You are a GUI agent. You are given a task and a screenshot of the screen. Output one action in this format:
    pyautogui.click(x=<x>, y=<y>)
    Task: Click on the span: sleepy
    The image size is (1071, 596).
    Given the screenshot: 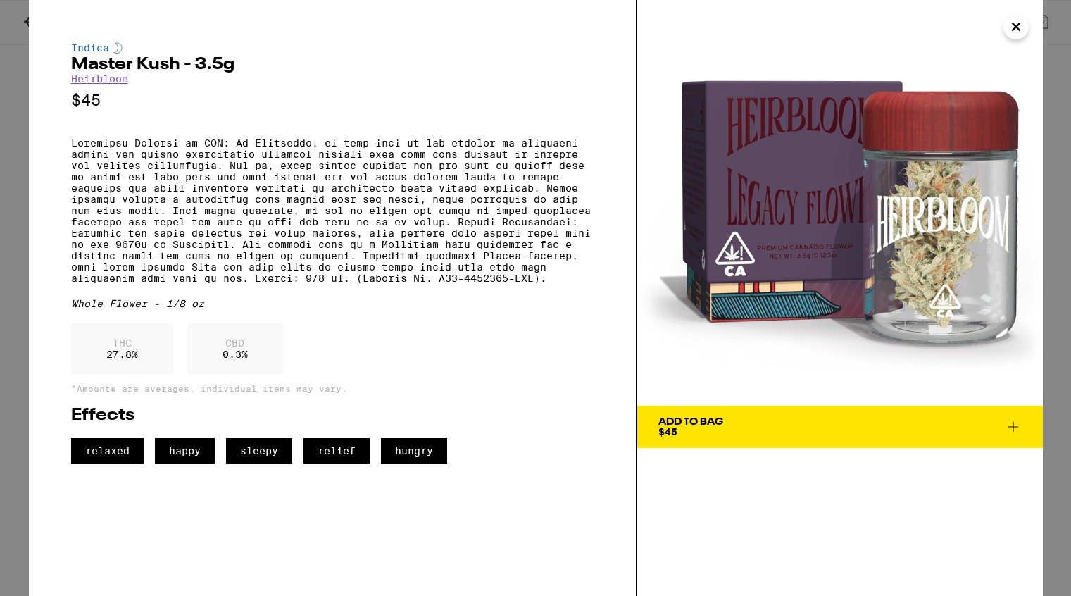 What is the action you would take?
    pyautogui.click(x=259, y=451)
    